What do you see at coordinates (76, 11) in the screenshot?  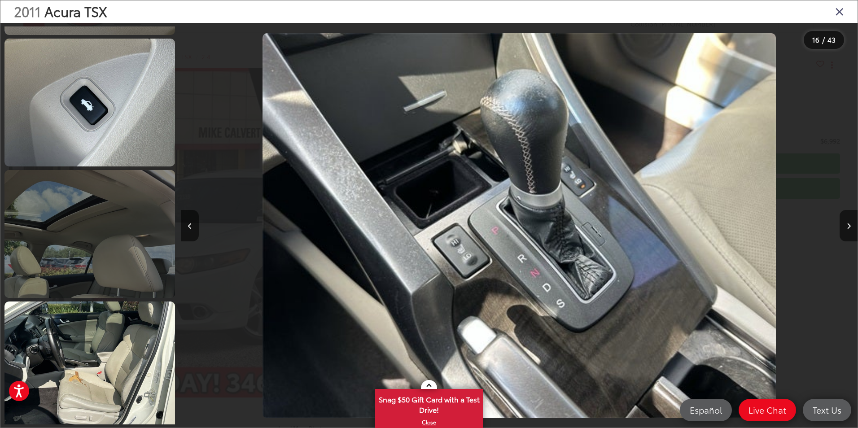 I see `span: Acura TSX` at bounding box center [76, 11].